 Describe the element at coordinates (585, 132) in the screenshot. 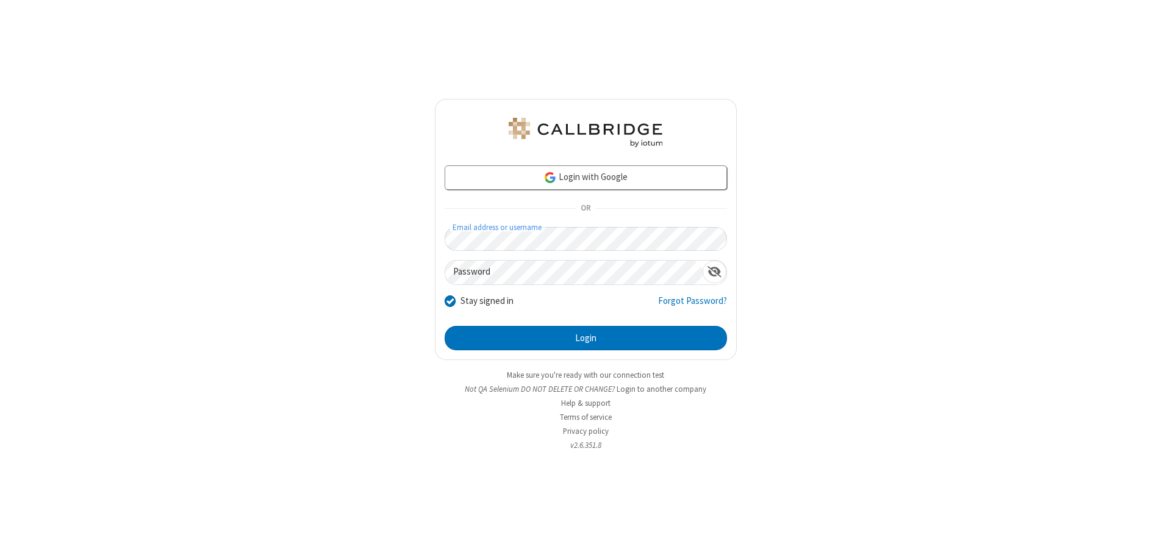

I see `img: QA Selenium DO NOT DELETE OR CHANGE` at that location.